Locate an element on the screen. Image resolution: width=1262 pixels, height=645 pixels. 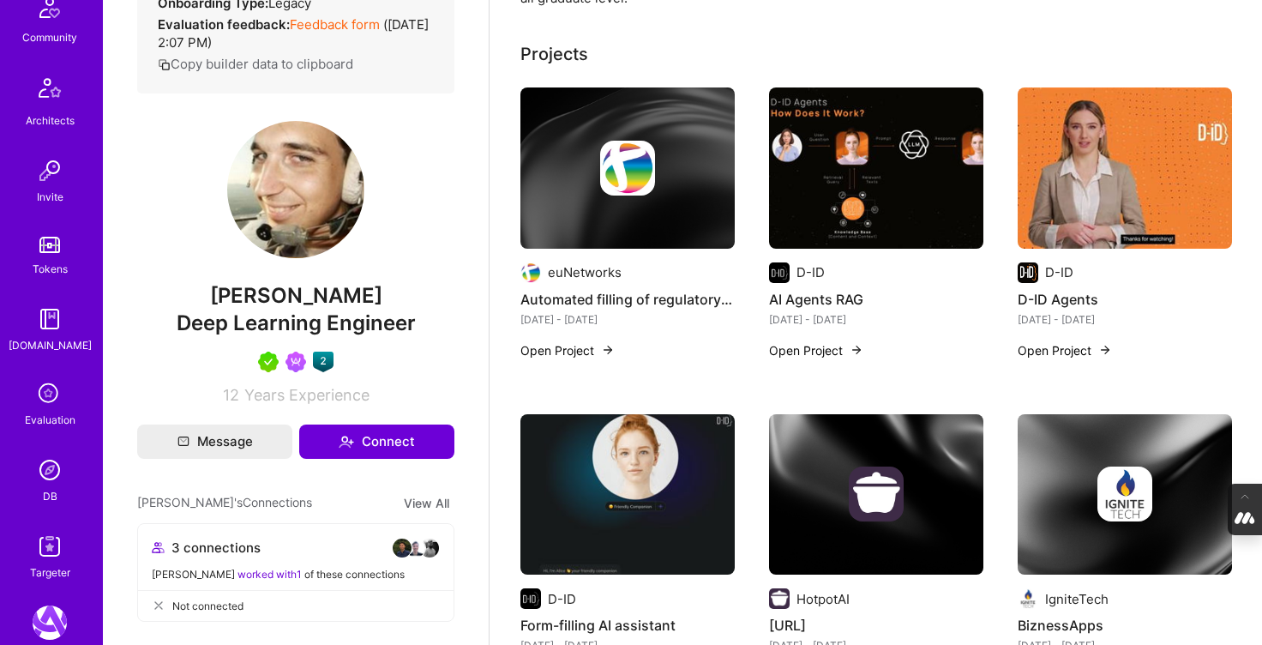
i: icon CloseGray is located at coordinates (159, 605).